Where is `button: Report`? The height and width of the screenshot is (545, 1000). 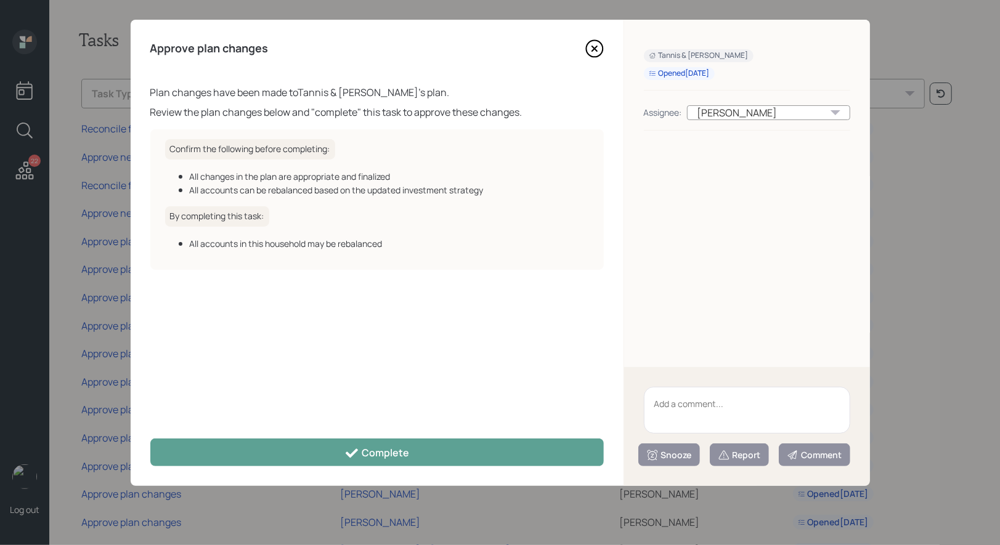
button: Report is located at coordinates (739, 455).